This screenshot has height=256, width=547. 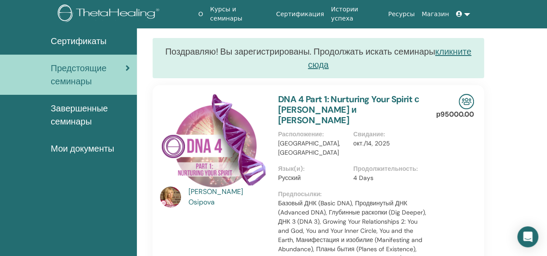 I want to click on p: р95000.00, so click(x=455, y=115).